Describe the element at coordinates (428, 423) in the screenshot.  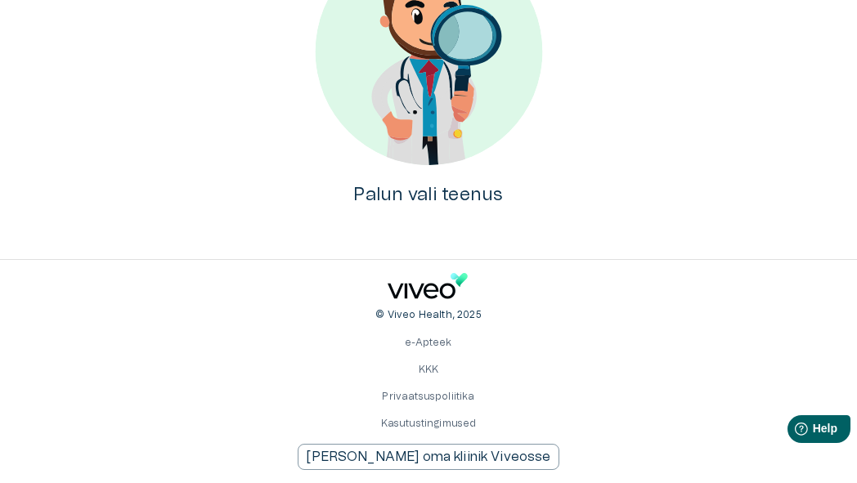
I see `a: Kasutustingimused` at that location.